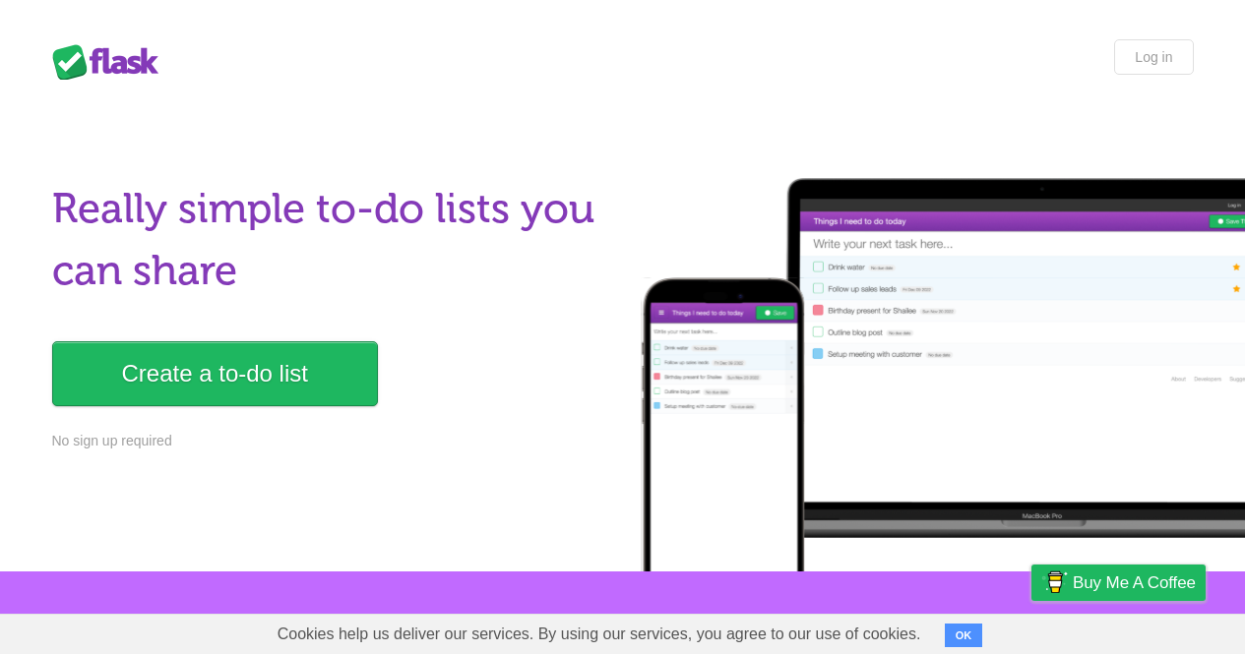 This screenshot has width=1245, height=654. I want to click on a: Log in, so click(1153, 57).